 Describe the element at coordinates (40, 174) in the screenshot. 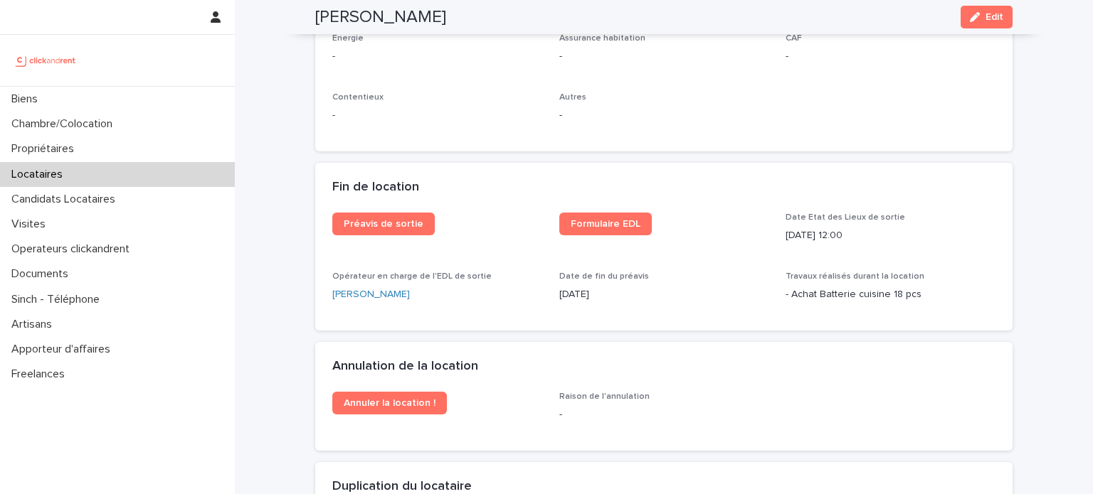

I see `p: Locataires` at that location.